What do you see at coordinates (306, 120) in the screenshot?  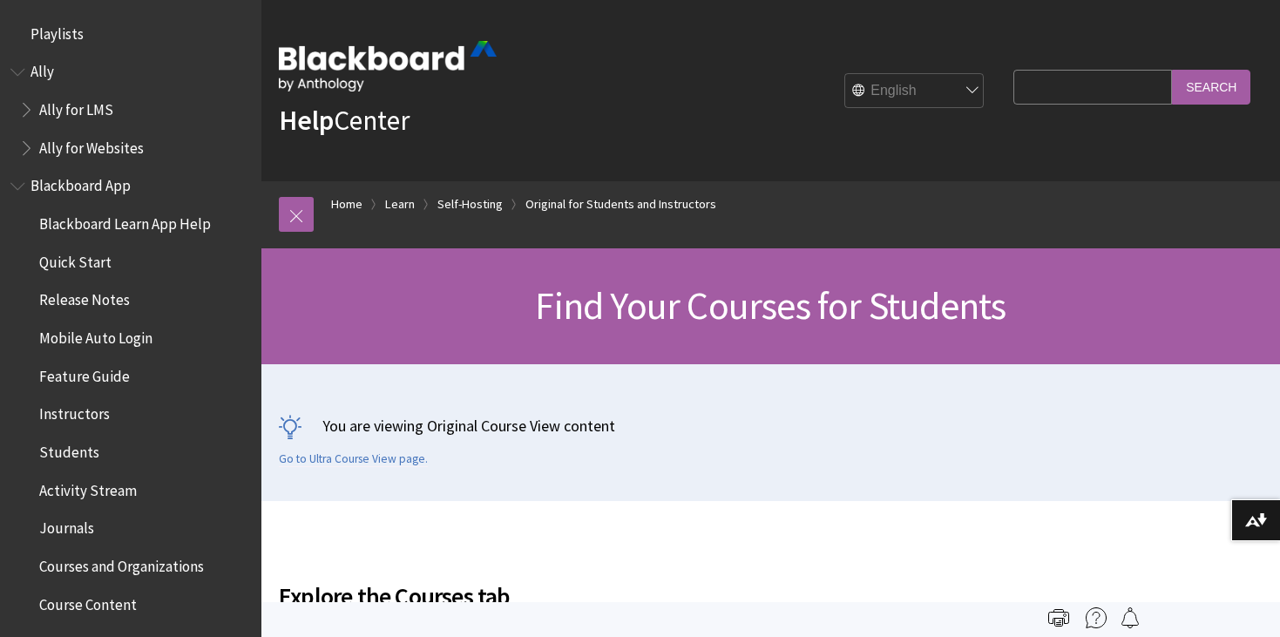 I see `strong: Help` at bounding box center [306, 120].